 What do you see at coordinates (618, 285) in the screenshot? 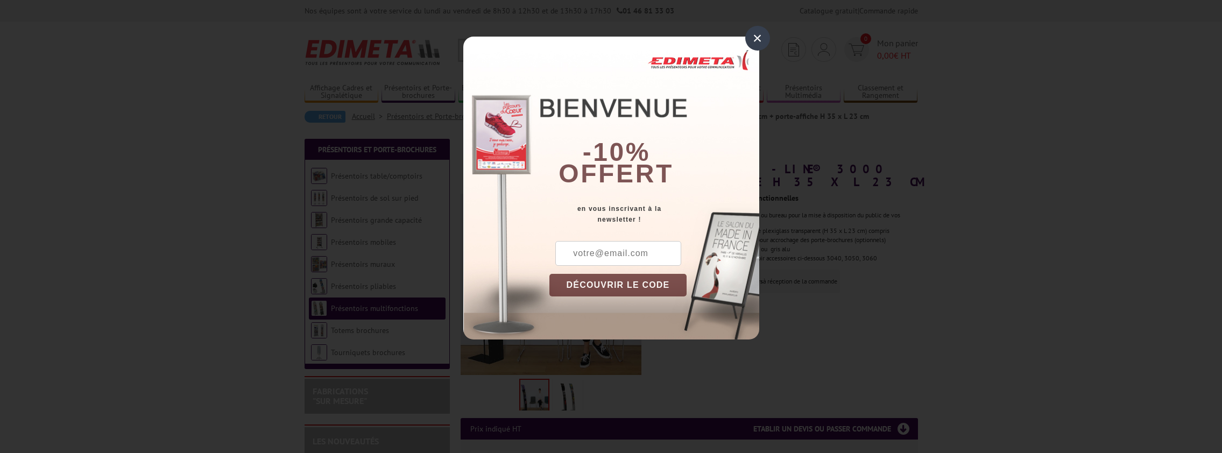
I see `button: DÉCOUVRIR LE CODE` at bounding box center [618, 285].